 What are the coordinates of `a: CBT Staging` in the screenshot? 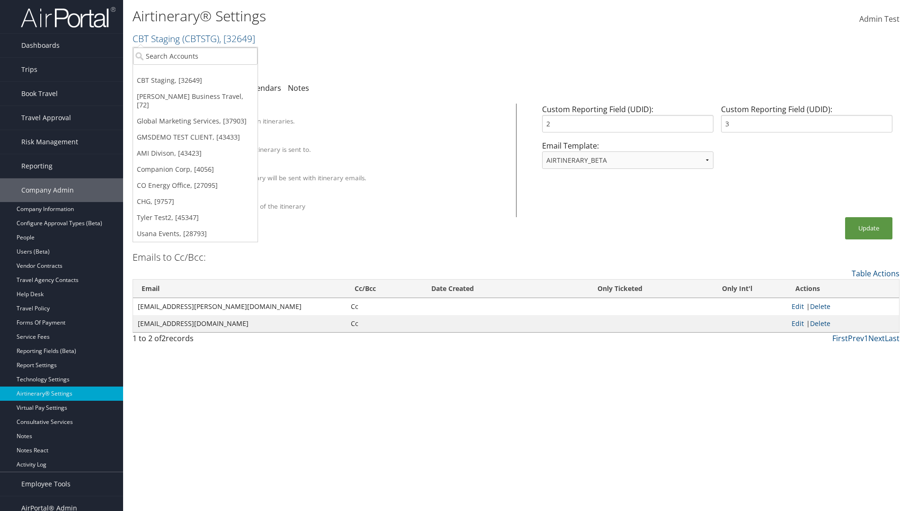 It's located at (194, 38).